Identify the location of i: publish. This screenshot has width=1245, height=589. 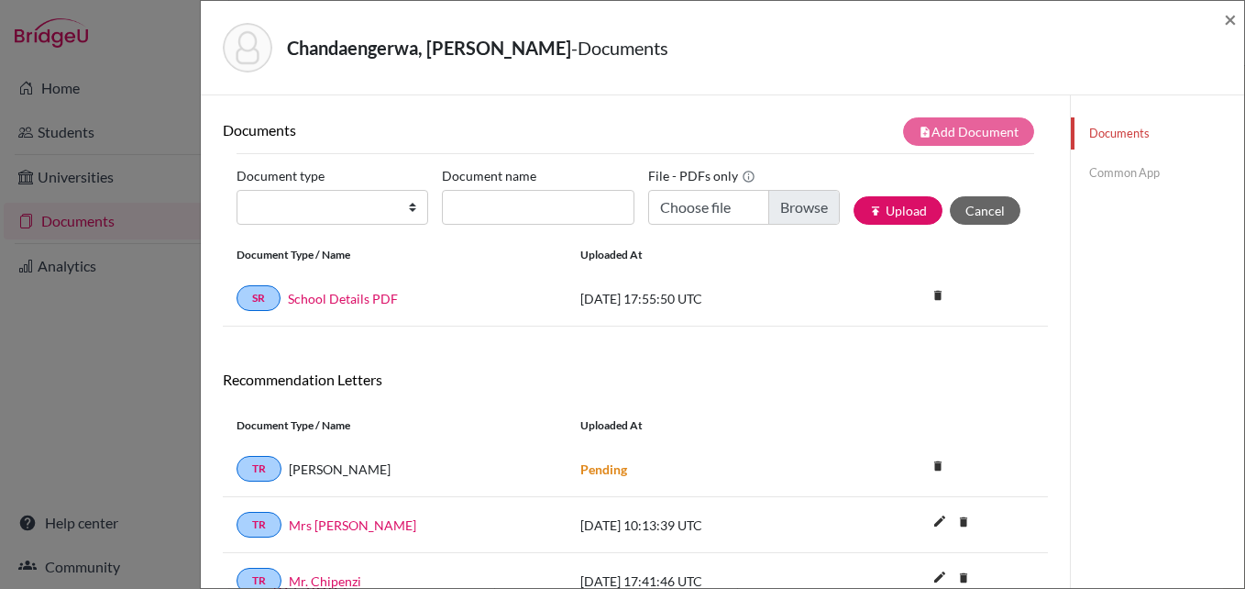
(876, 211).